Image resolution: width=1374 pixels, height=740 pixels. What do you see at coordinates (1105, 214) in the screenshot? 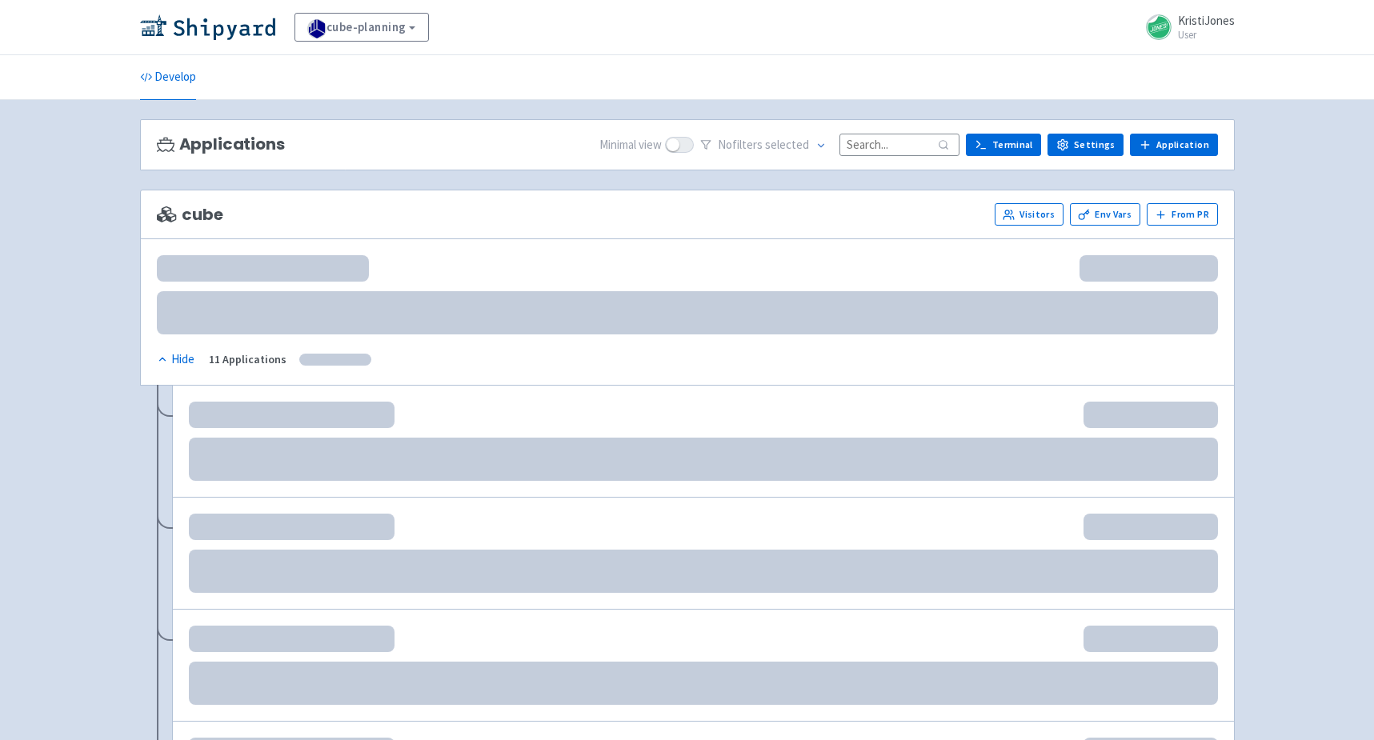
I see `a: Env Vars` at bounding box center [1105, 214].